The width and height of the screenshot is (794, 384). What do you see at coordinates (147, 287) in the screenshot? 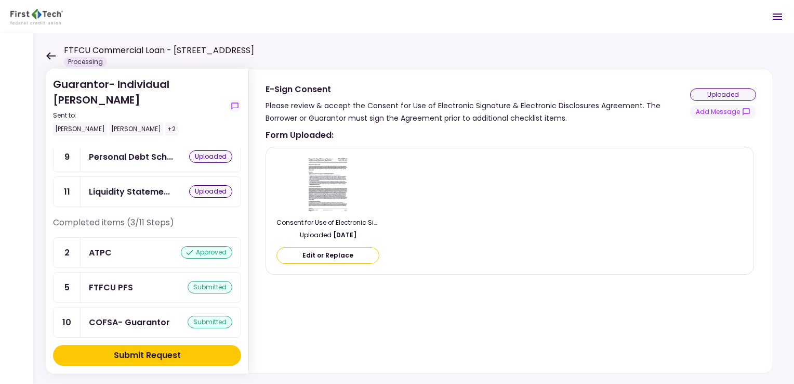
I see `a: 5FTFCU PFSsubmitted` at bounding box center [147, 287].